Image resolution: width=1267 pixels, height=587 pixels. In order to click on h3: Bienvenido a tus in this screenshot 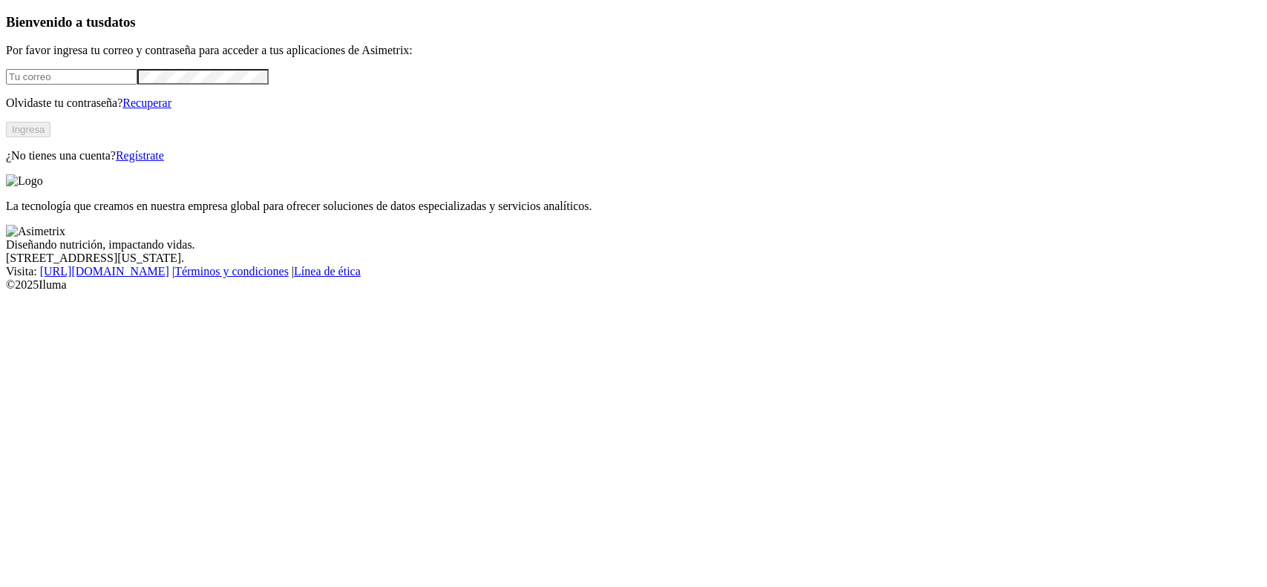, I will do `click(633, 22)`.